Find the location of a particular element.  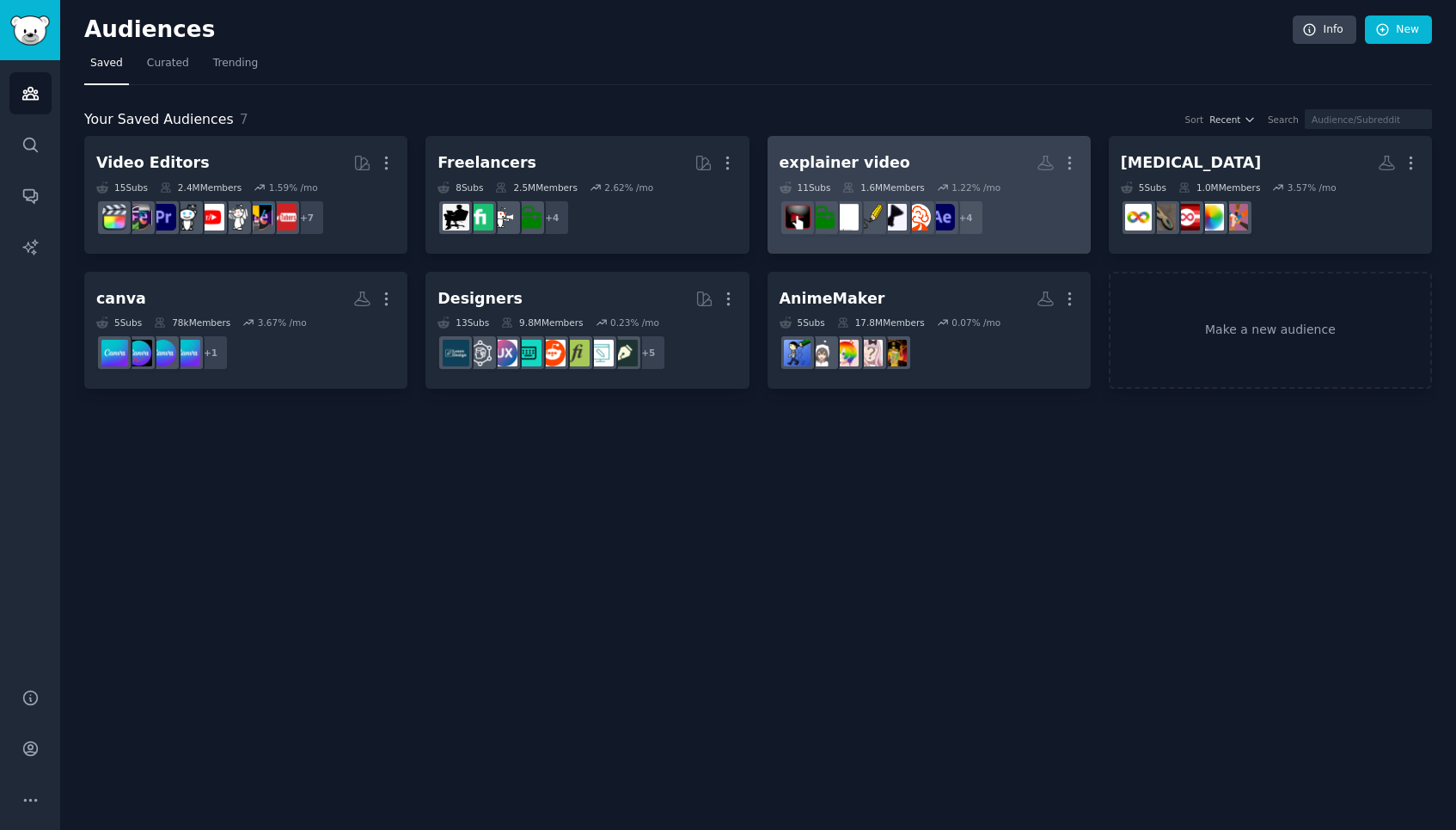

div: 3.67 % /mo is located at coordinates (282, 322).